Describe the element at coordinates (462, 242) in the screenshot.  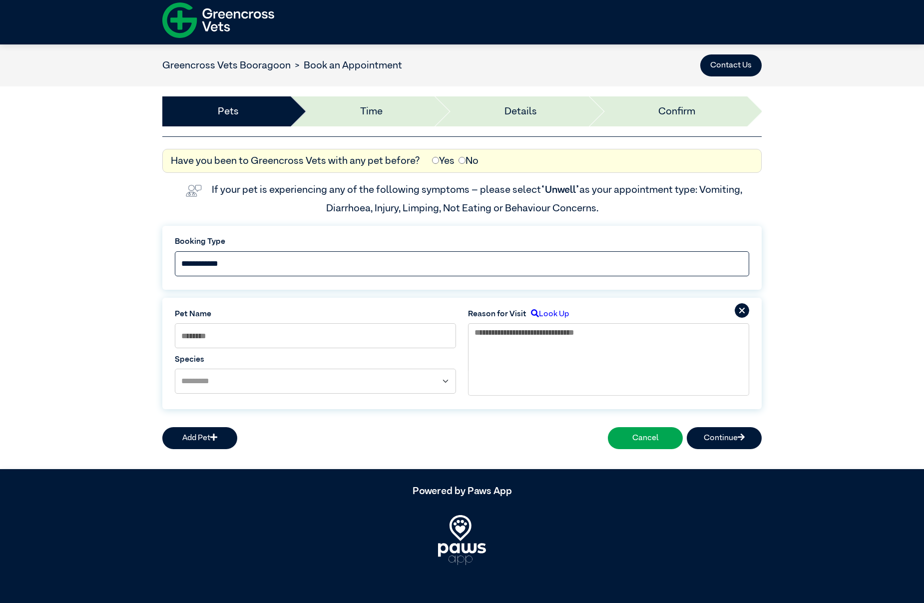
I see `label: Booking Type` at that location.